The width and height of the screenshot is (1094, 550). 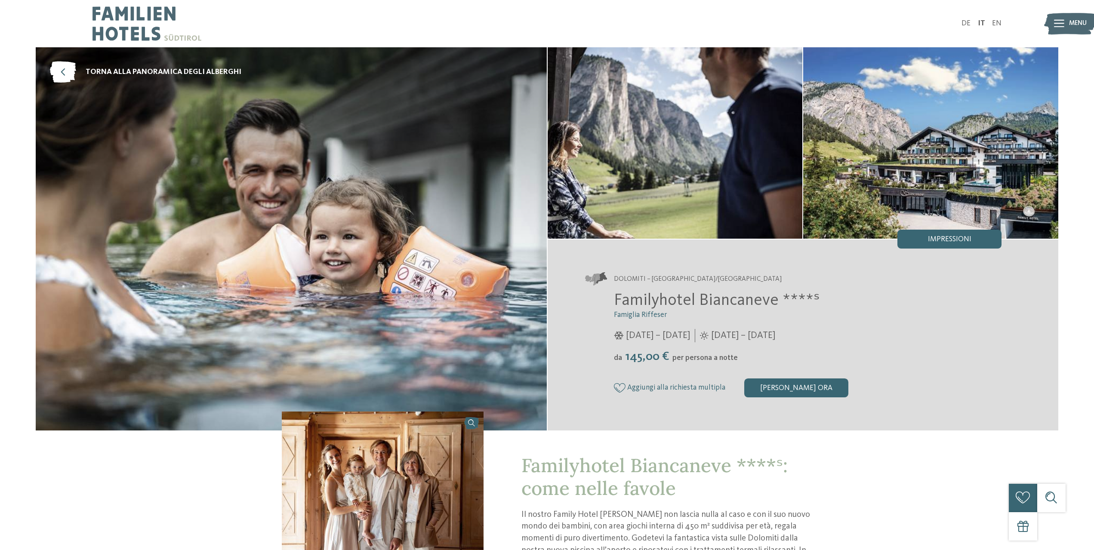 What do you see at coordinates (1078, 24) in the screenshot?
I see `span: Menu` at bounding box center [1078, 24].